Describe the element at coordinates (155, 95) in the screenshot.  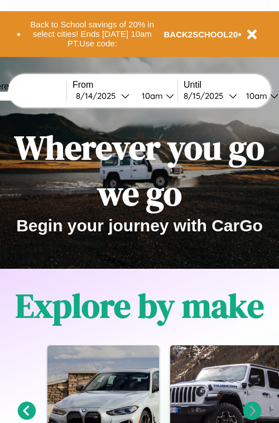
I see `button: 10am` at that location.